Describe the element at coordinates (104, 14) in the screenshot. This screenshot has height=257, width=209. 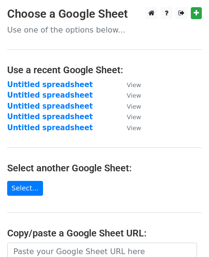
I see `h3: Choose a Google Sheet` at that location.